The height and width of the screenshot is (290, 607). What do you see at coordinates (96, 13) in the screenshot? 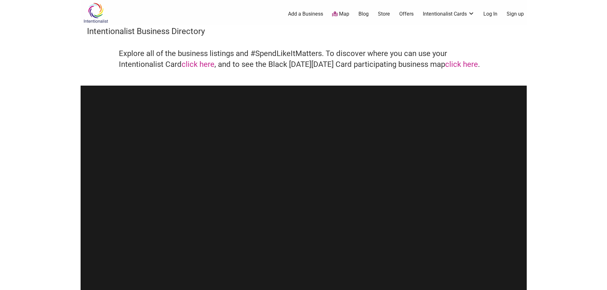
I see `img: Intentionalist` at bounding box center [96, 13].